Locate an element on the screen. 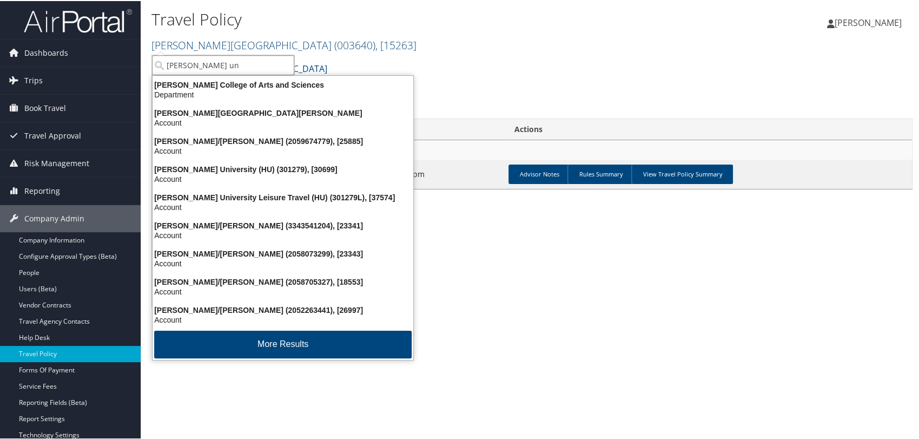 This screenshot has width=919, height=439. th: Modified: activate to sort column ascending is located at coordinates (433, 128).